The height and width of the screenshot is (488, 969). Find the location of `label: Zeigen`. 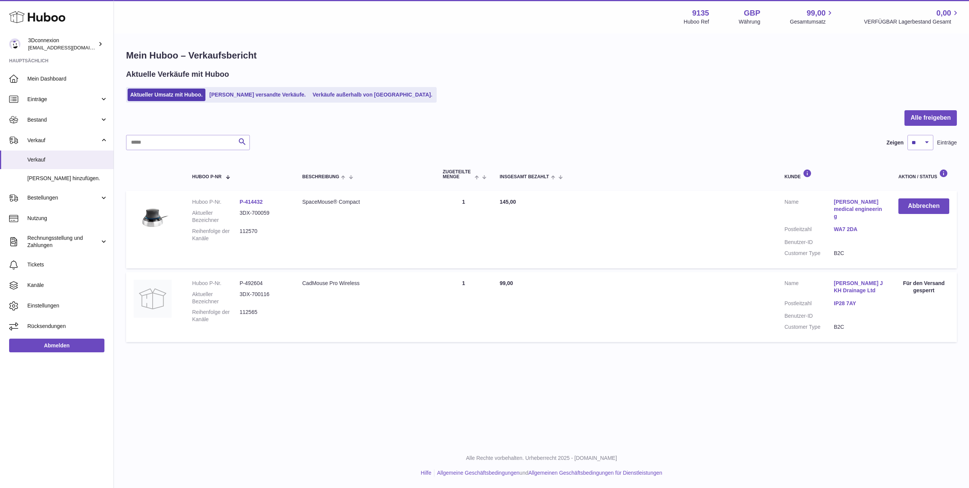

label: Zeigen is located at coordinates (895, 142).